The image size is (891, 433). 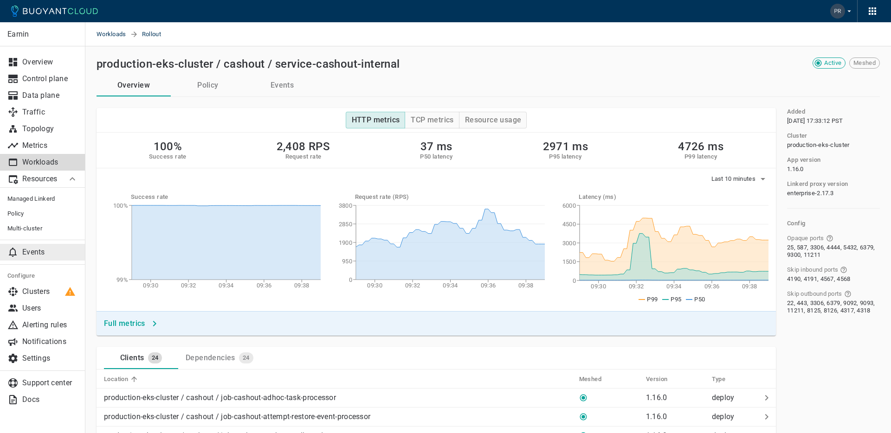 What do you see at coordinates (50, 400) in the screenshot?
I see `p: Docs` at bounding box center [50, 400].